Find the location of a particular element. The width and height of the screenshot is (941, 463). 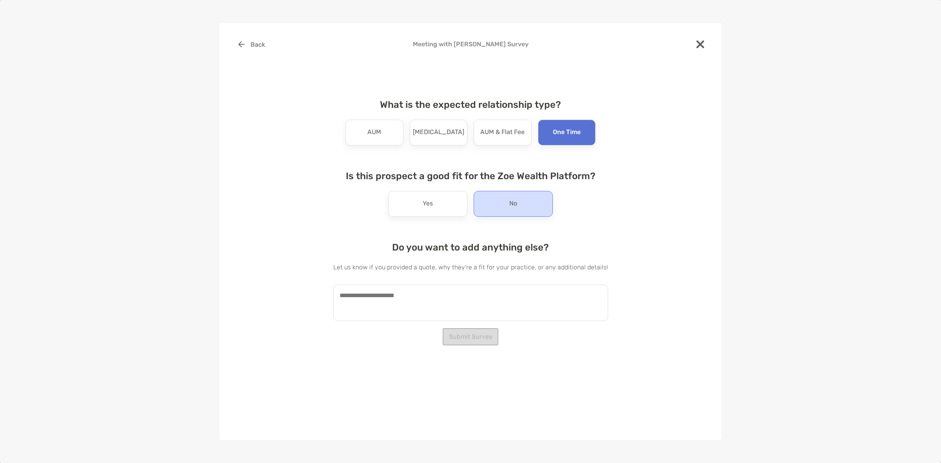

p: No is located at coordinates (513, 204).